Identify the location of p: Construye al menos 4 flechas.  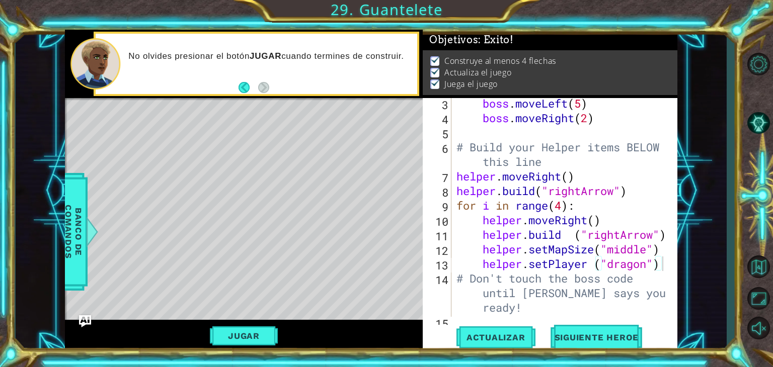
(500, 61).